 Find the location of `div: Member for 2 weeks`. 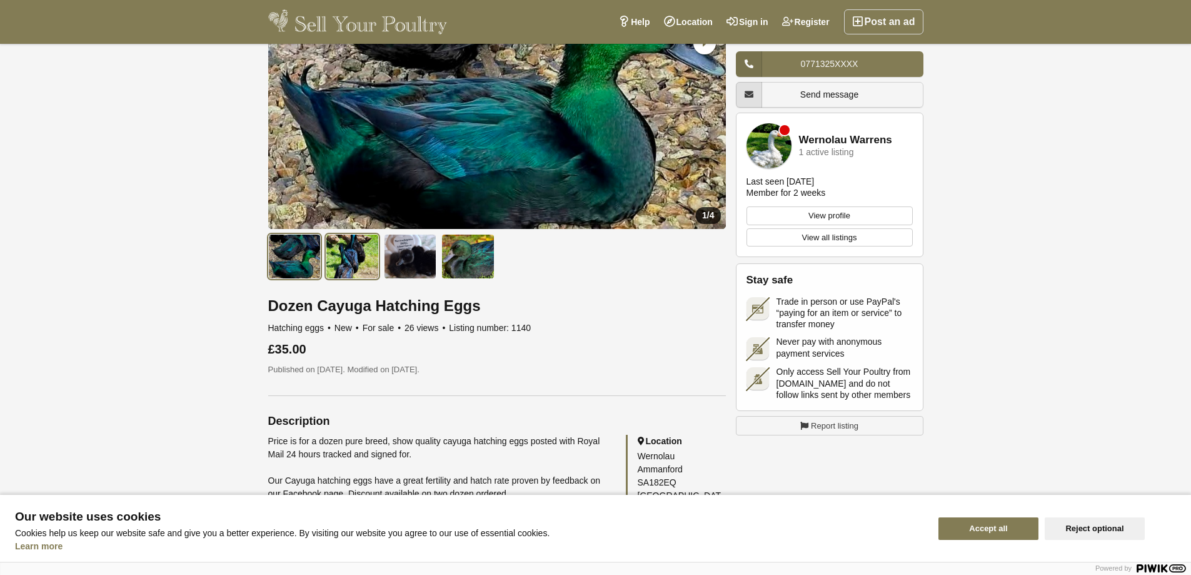

div: Member for 2 weeks is located at coordinates (786, 193).